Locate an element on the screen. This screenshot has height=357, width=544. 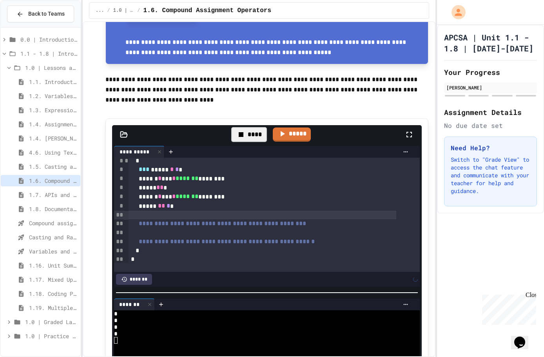
span: 1.17. Mixed Up Code Practice 1.1-1.6 is located at coordinates (53, 279).